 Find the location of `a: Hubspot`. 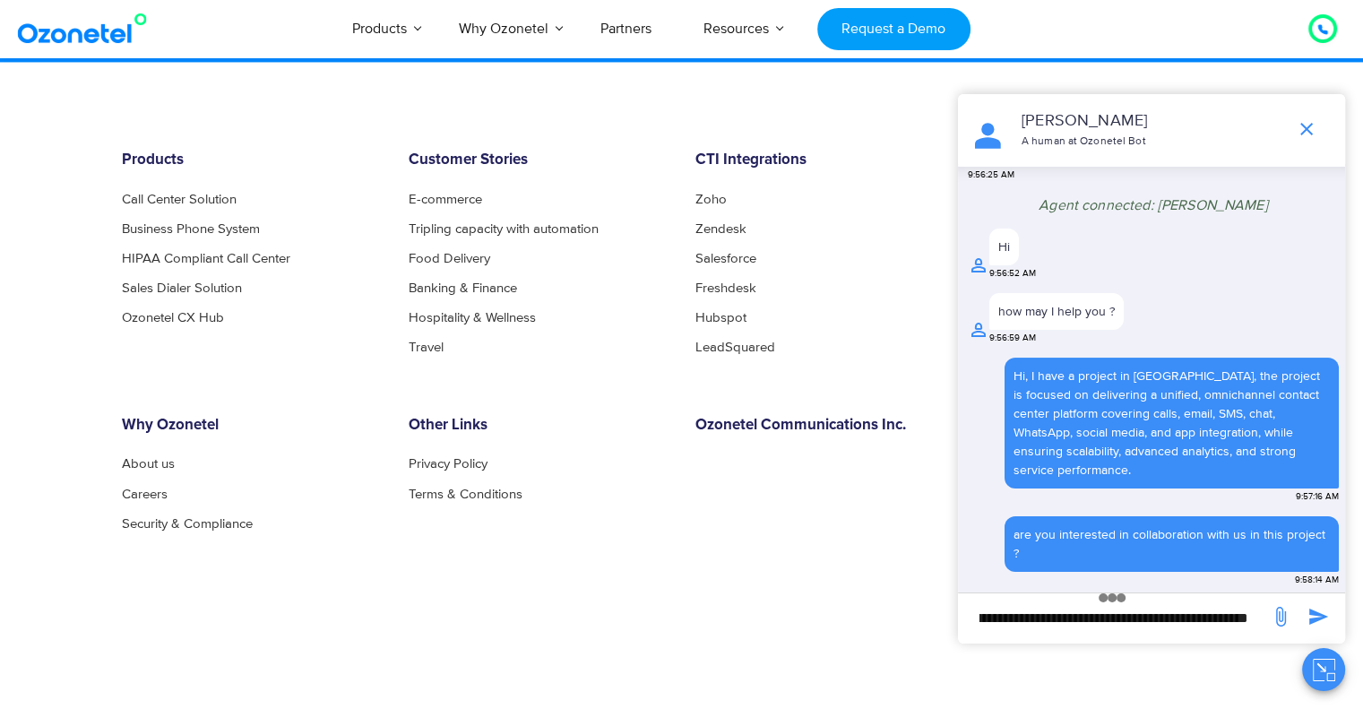

a: Hubspot is located at coordinates (721, 317).